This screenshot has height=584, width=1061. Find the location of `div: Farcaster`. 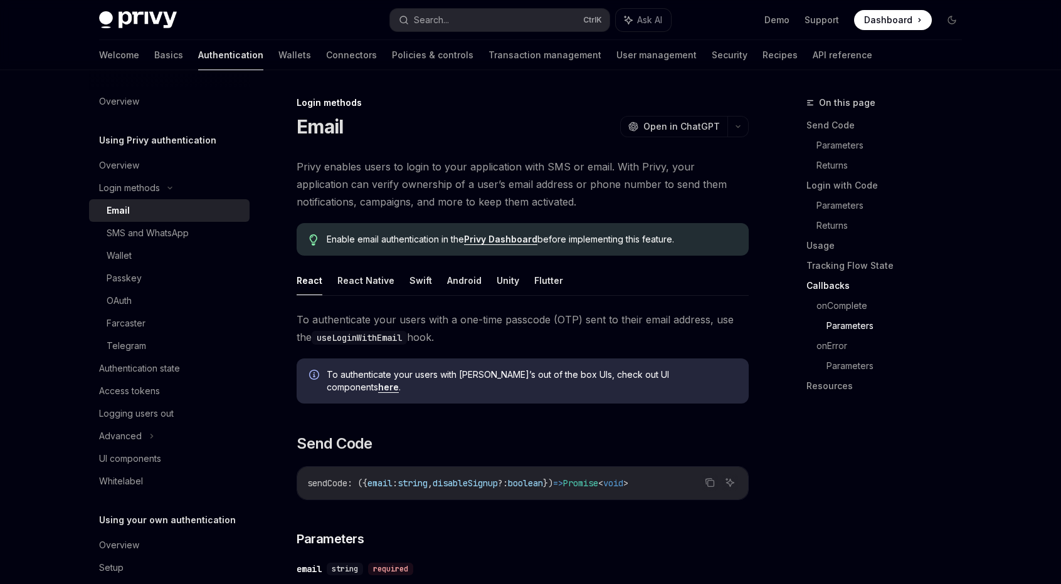

div: Farcaster is located at coordinates (126, 323).